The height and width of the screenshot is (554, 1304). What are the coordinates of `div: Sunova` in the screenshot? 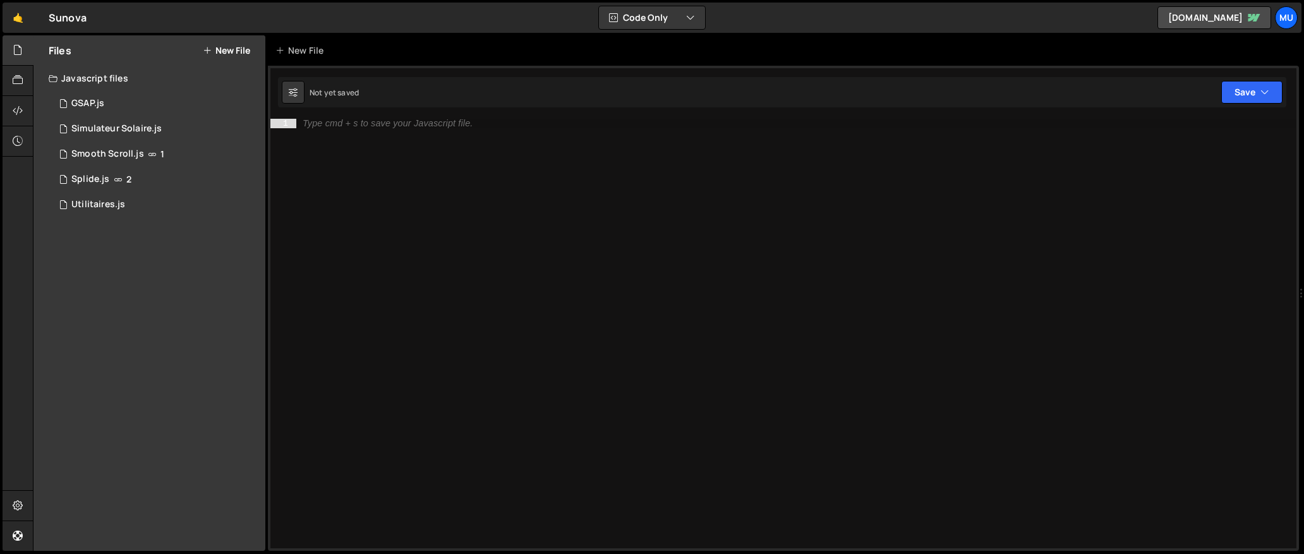 It's located at (68, 18).